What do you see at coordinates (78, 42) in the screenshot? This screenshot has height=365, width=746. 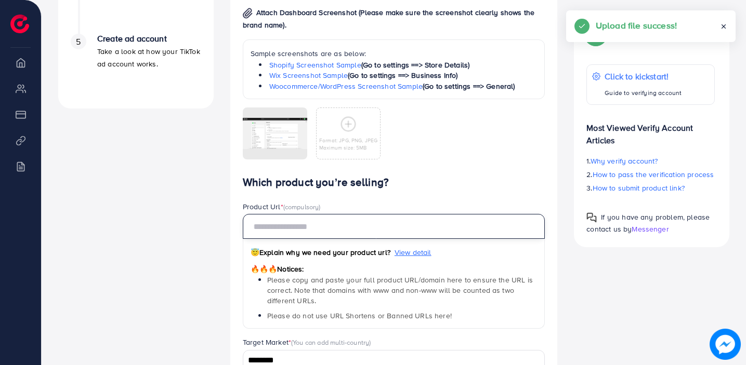 I see `span: 5` at bounding box center [78, 42].